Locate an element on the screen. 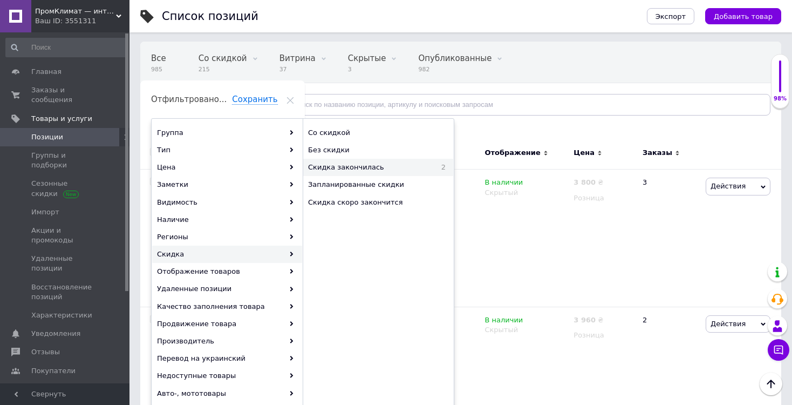  span: 2 is located at coordinates (438, 167).